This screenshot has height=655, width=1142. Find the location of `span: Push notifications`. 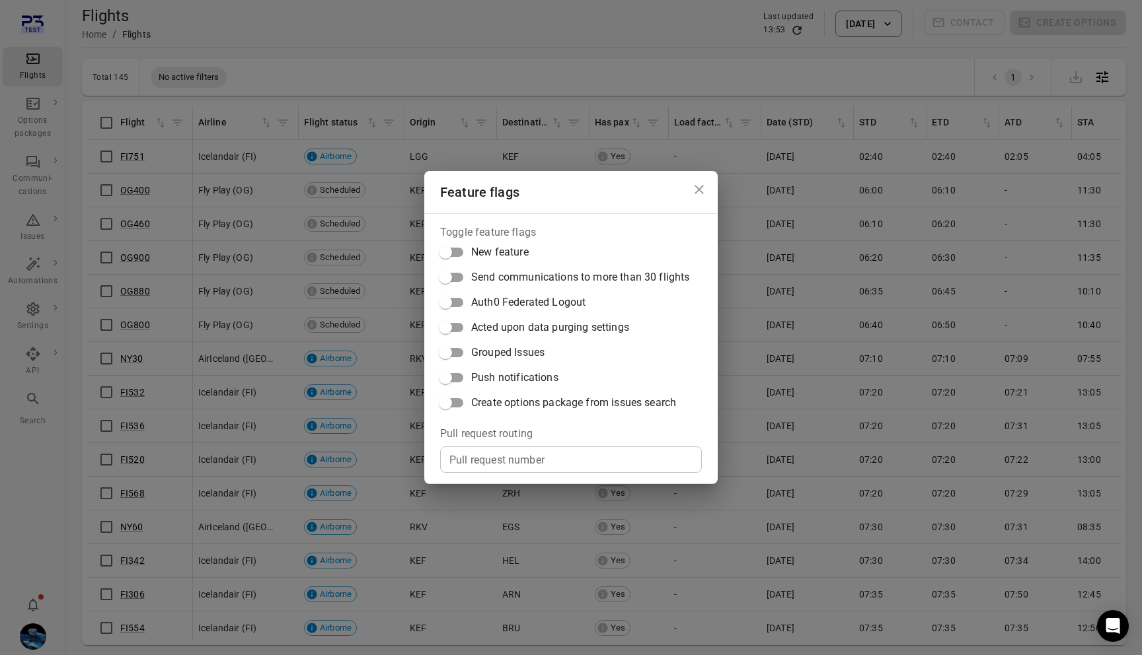

span: Push notifications is located at coordinates (515, 378).